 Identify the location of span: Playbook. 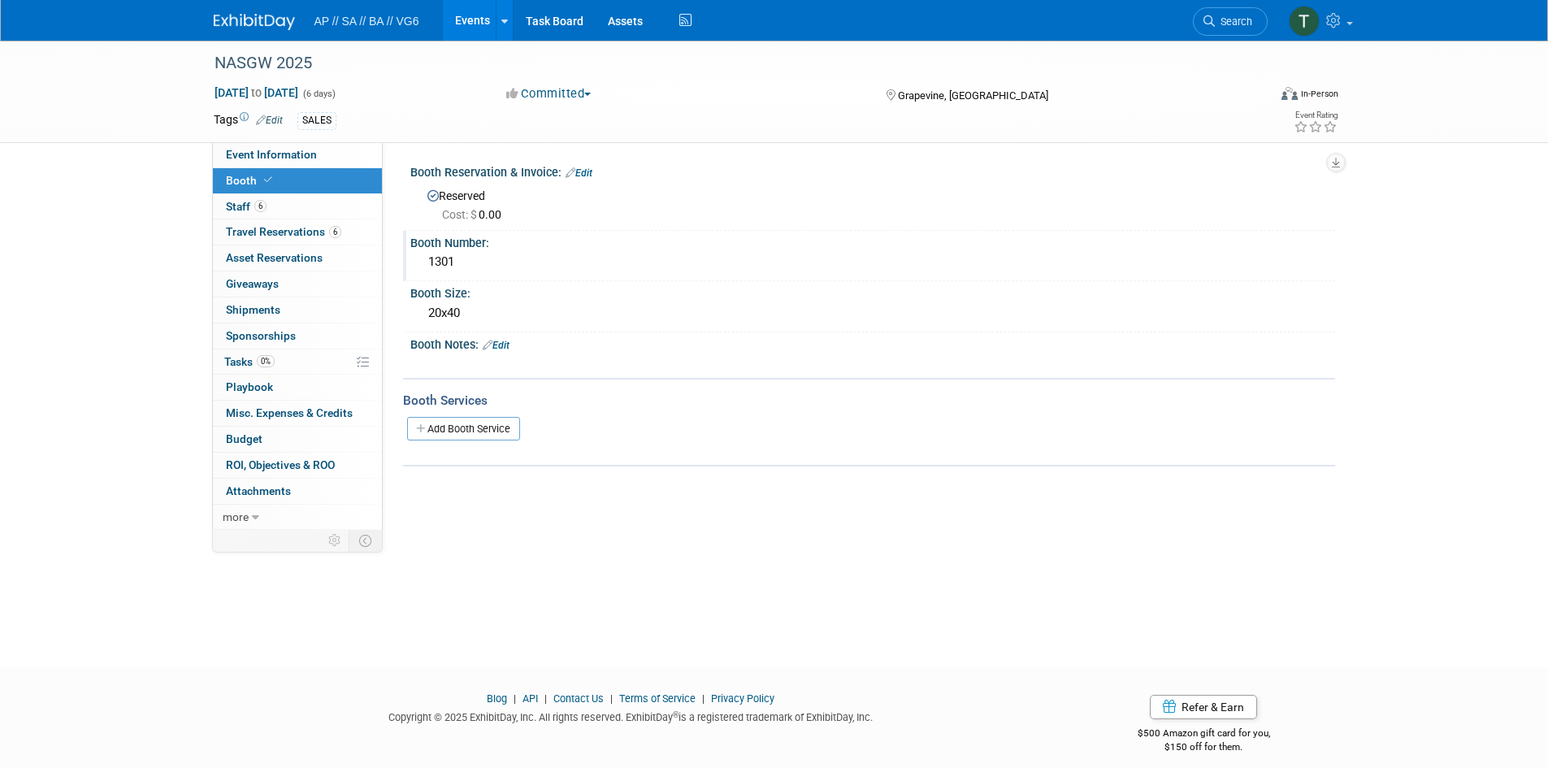
(249, 387).